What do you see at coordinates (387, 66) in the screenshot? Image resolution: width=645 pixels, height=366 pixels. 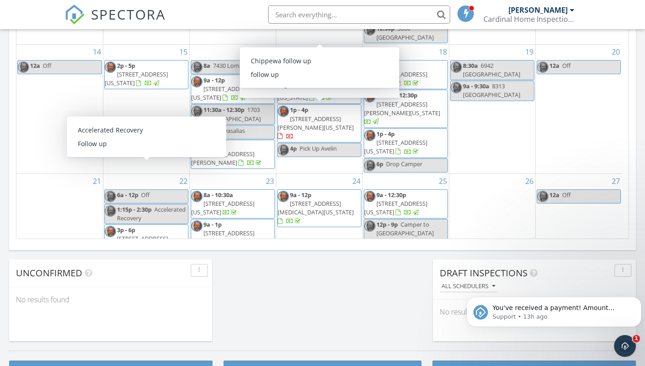 I see `span: 8a - 11a` at bounding box center [387, 66].